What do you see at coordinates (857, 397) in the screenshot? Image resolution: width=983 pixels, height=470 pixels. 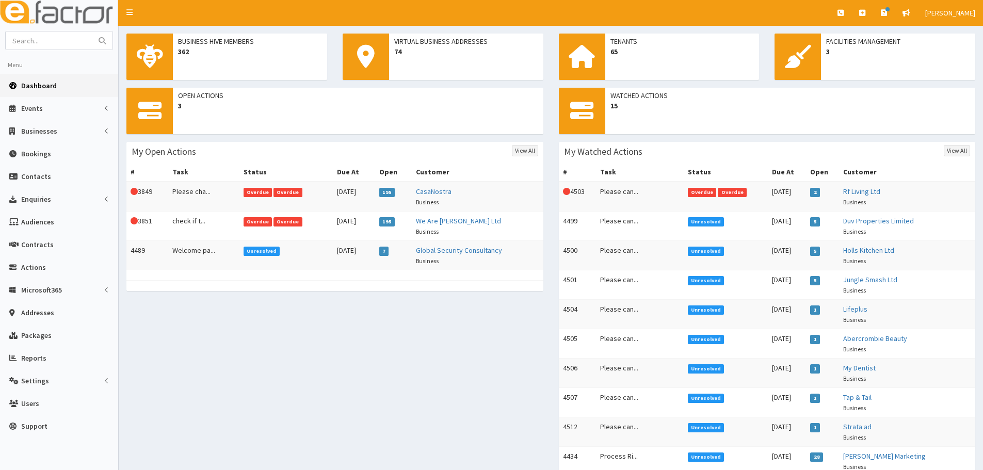 I see `a: Tap & Tail` at bounding box center [857, 397].